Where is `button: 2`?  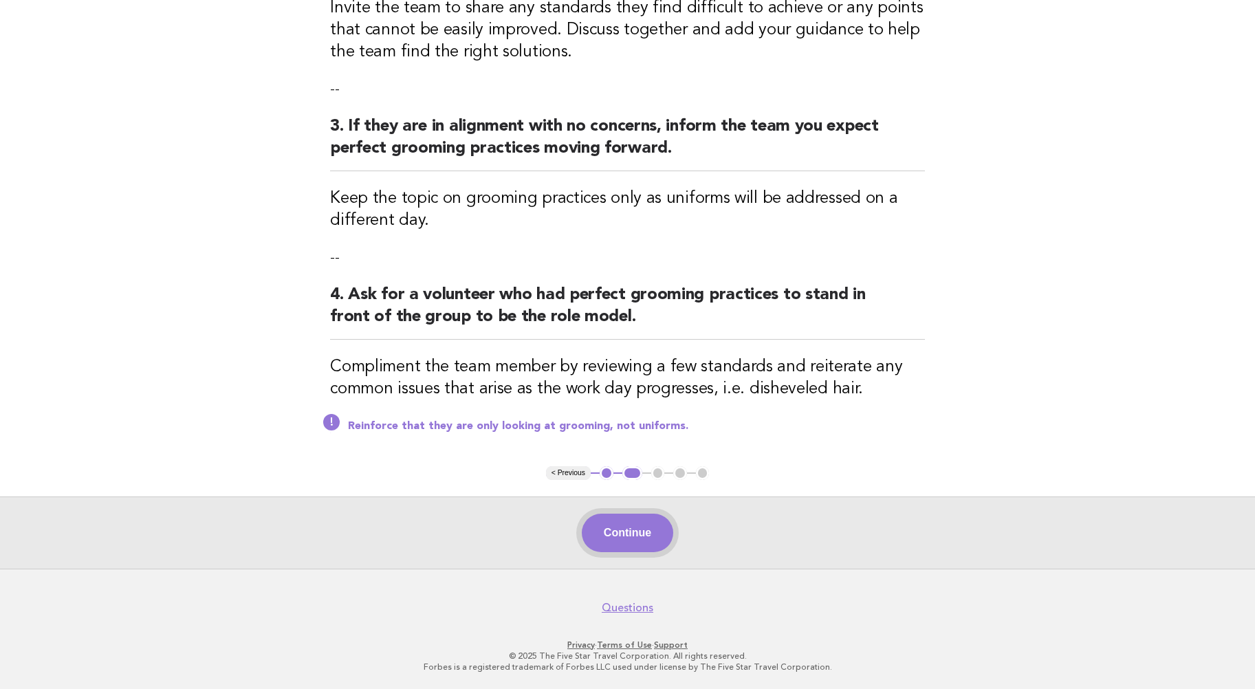 button: 2 is located at coordinates (632, 473).